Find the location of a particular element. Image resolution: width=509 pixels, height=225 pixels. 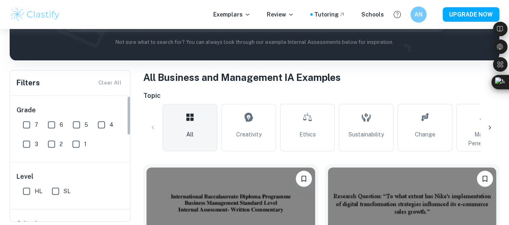

span: Creativity is located at coordinates (249, 134).